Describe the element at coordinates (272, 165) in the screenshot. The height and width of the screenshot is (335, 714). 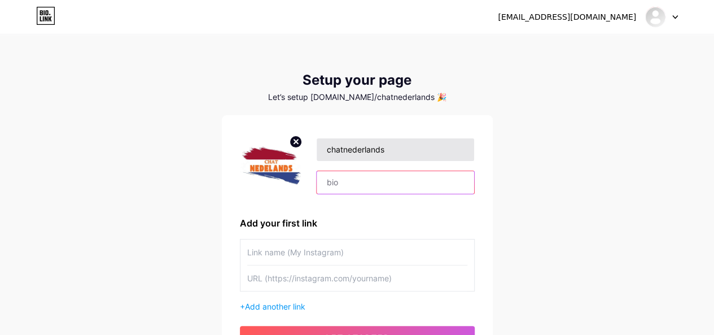
I see `img: profile pic` at that location.